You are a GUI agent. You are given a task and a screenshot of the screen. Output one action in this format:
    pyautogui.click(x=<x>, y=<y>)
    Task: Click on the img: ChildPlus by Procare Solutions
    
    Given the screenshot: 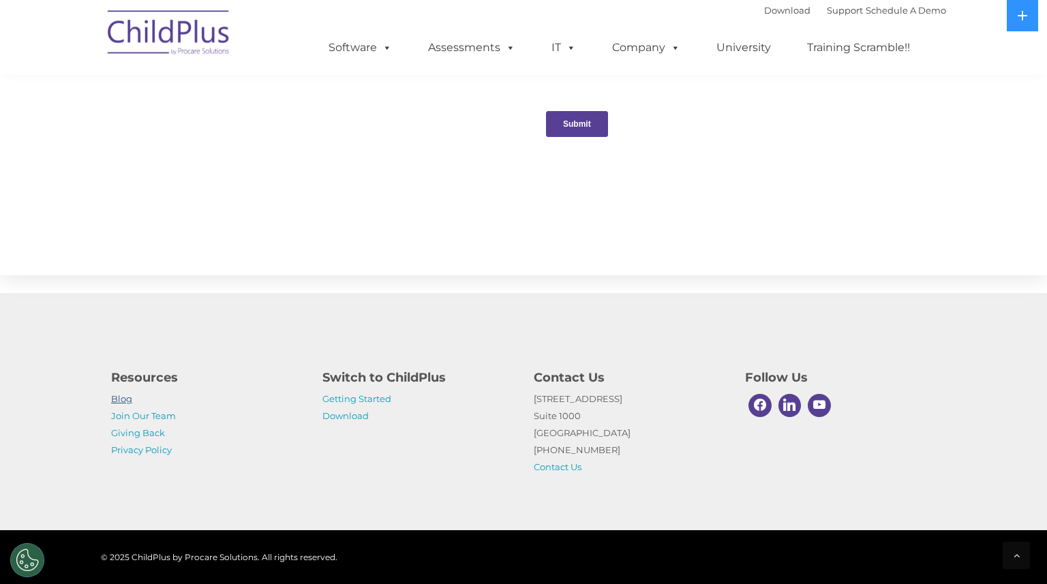 What is the action you would take?
    pyautogui.click(x=169, y=35)
    